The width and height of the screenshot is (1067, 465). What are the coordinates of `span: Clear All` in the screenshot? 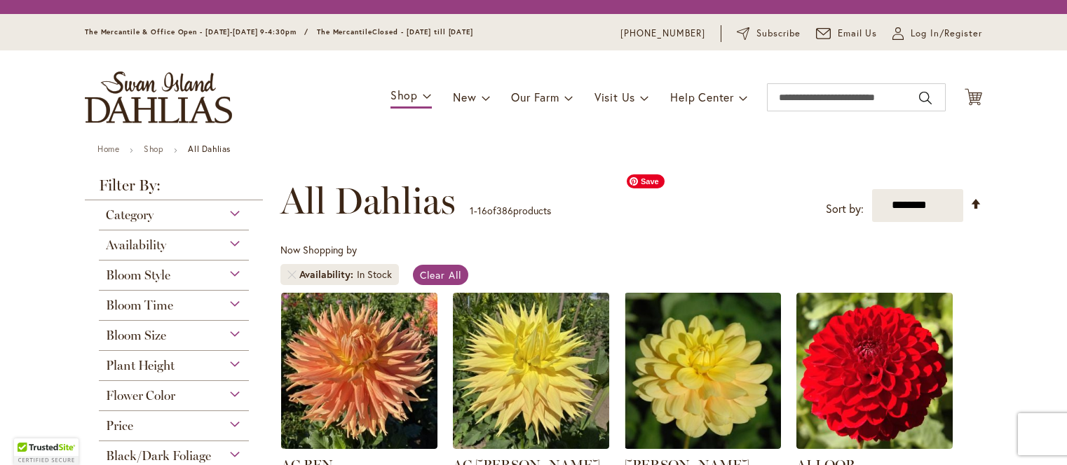 It's located at (440, 275).